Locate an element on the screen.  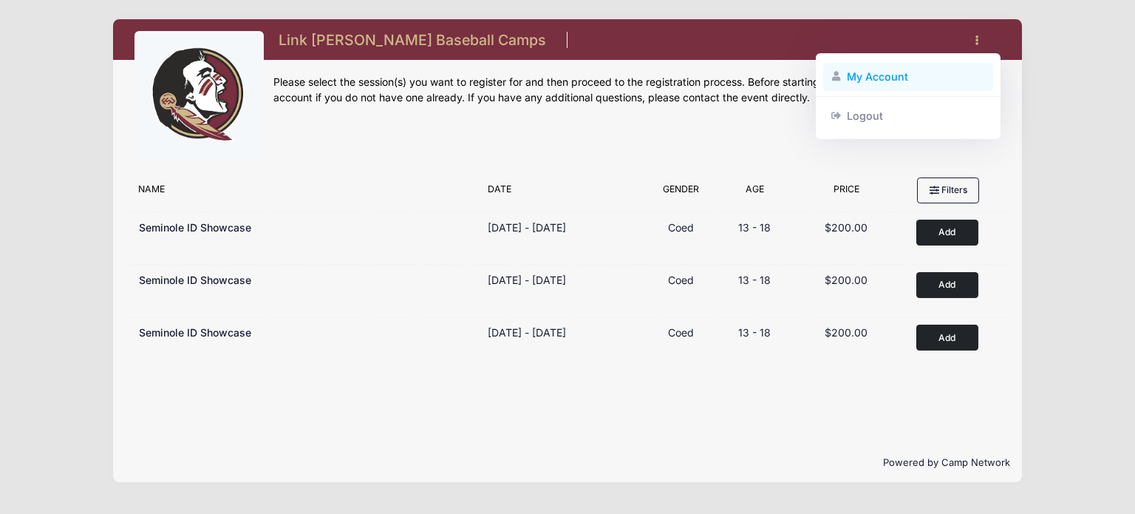
div: Price is located at coordinates (847, 193).